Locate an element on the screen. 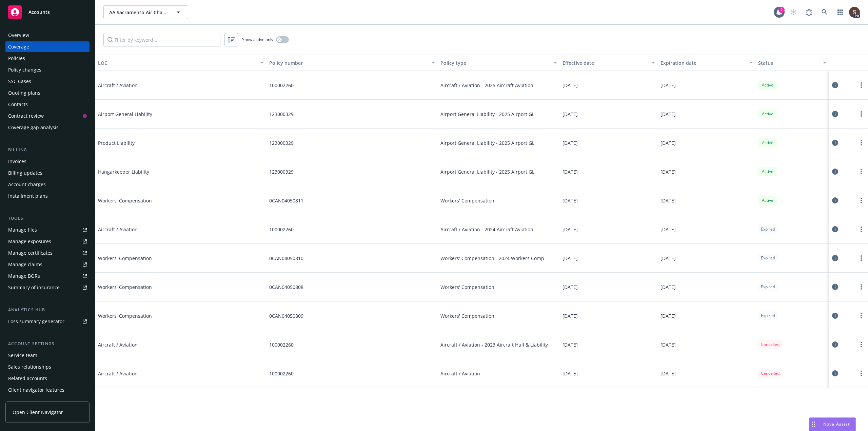 The height and width of the screenshot is (431, 868). div: Account settings is located at coordinates (47, 344).